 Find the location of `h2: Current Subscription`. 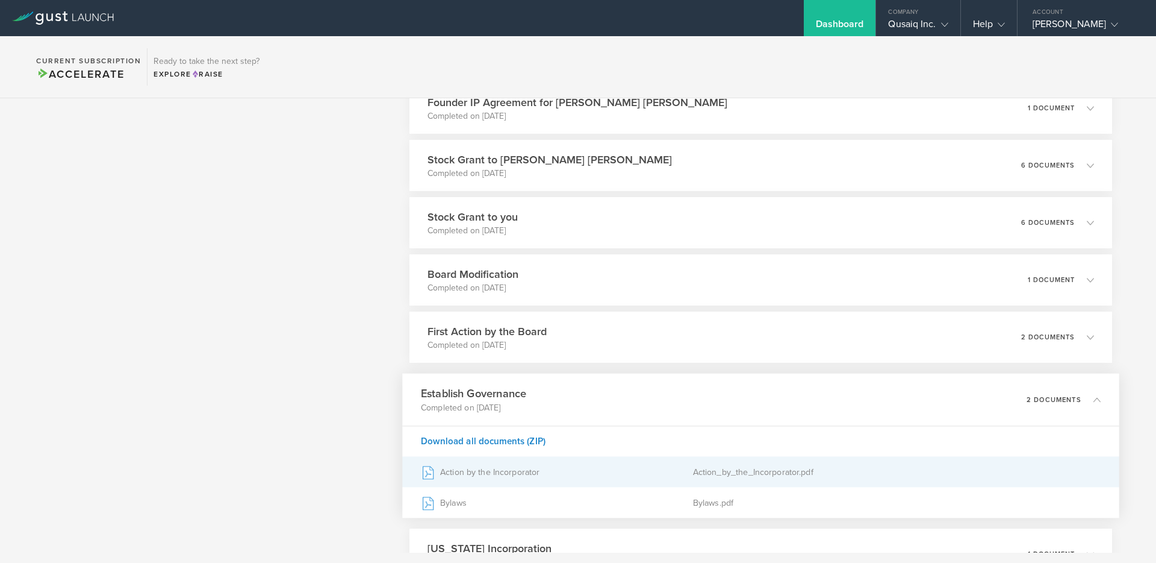

h2: Current Subscription is located at coordinates (89, 61).